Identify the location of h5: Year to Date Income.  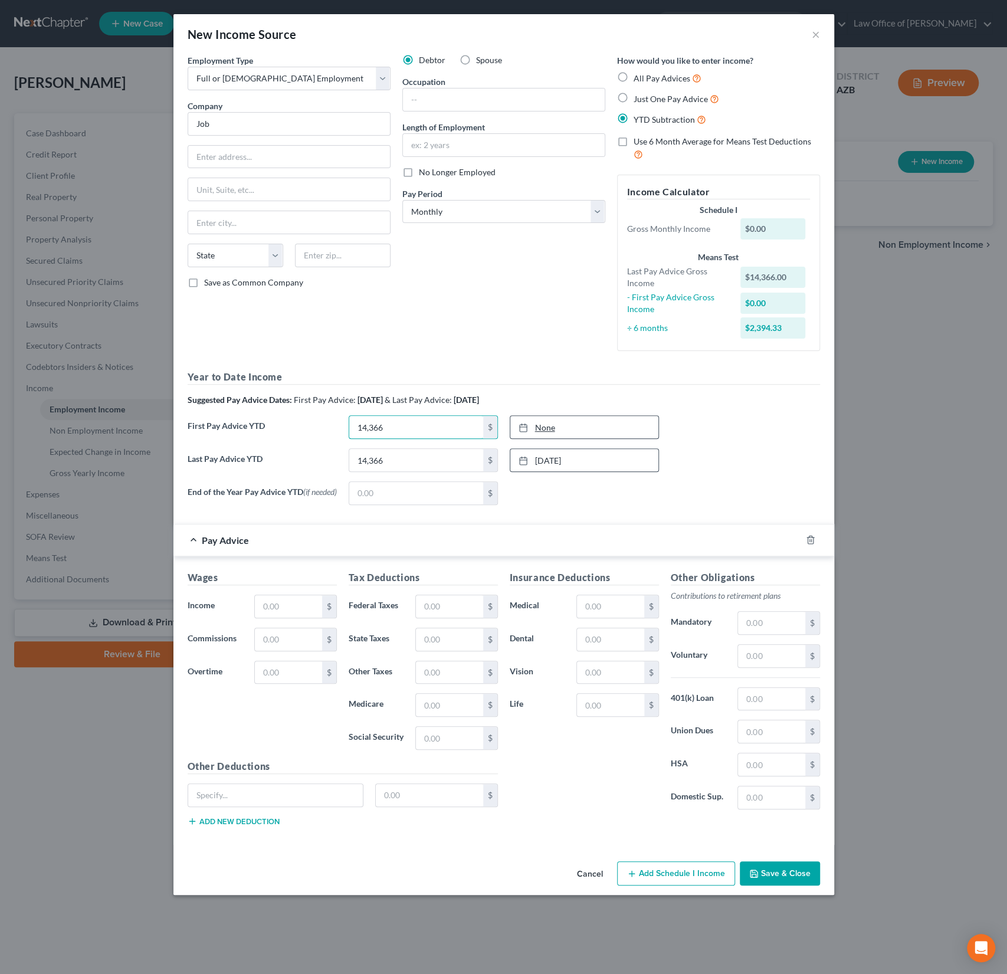
(504, 377).